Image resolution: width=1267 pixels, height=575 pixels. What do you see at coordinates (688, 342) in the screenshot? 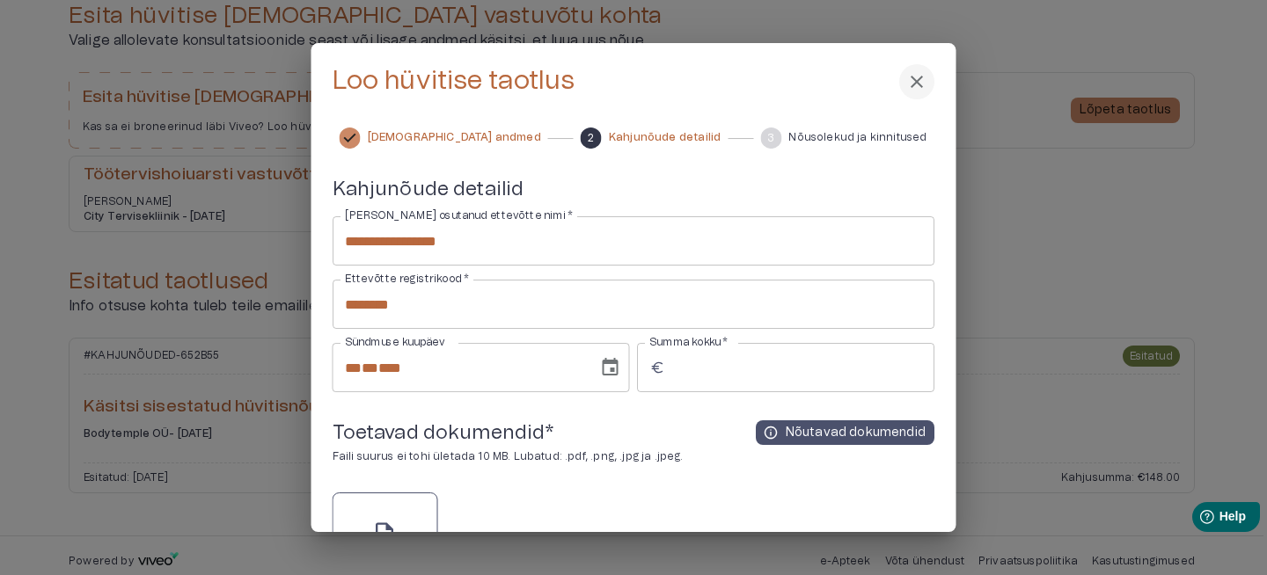
I see `label: Summa kokku` at bounding box center [688, 342].